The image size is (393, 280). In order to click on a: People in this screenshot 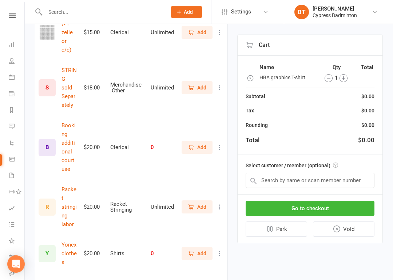, I will do `click(17, 61)`.